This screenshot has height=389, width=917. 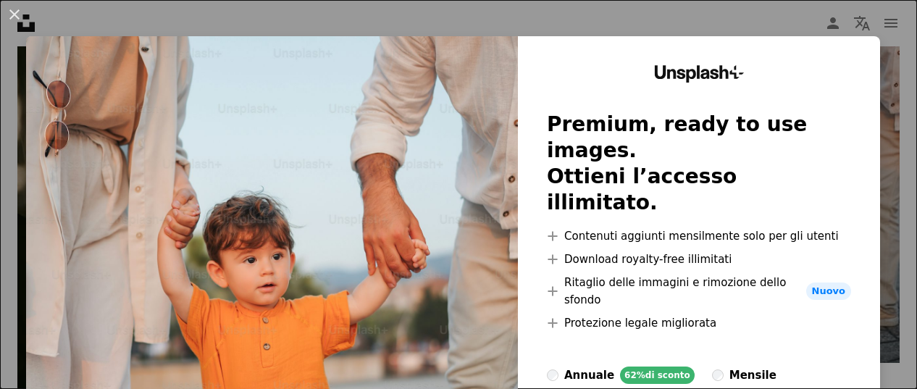 What do you see at coordinates (699, 291) in the screenshot?
I see `li: Ritaglio delle immagini e rimozione dello sfondo` at bounding box center [699, 291].